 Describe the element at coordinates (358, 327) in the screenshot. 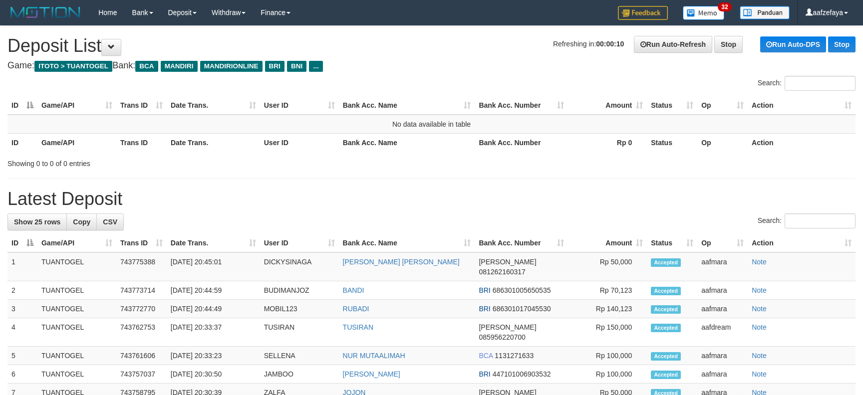

I see `a: TUSIRAN` at that location.